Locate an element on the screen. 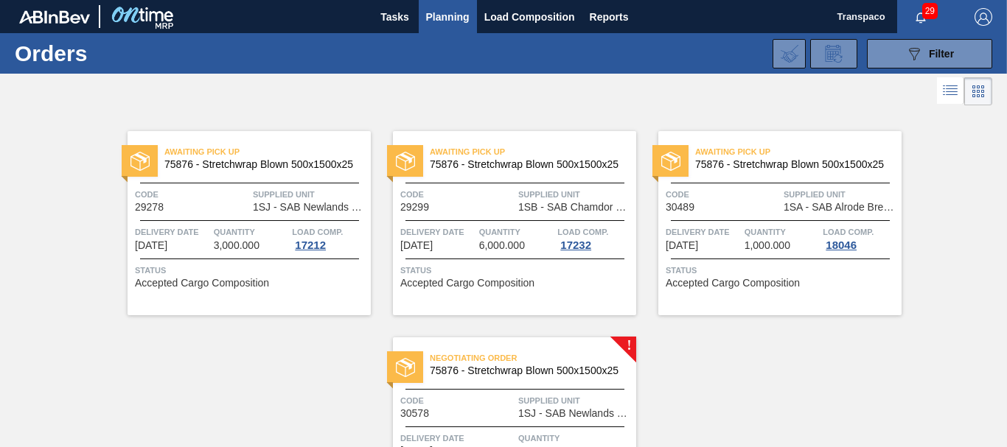  span: 08/08/2025 is located at coordinates (682, 245).